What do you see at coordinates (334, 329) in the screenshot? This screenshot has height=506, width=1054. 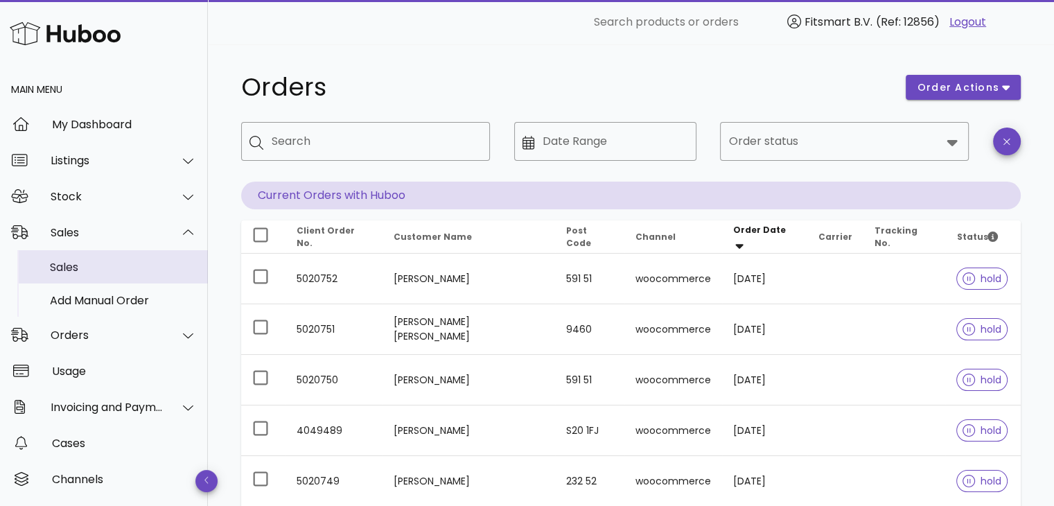 I see `td: 5020751` at bounding box center [334, 329].